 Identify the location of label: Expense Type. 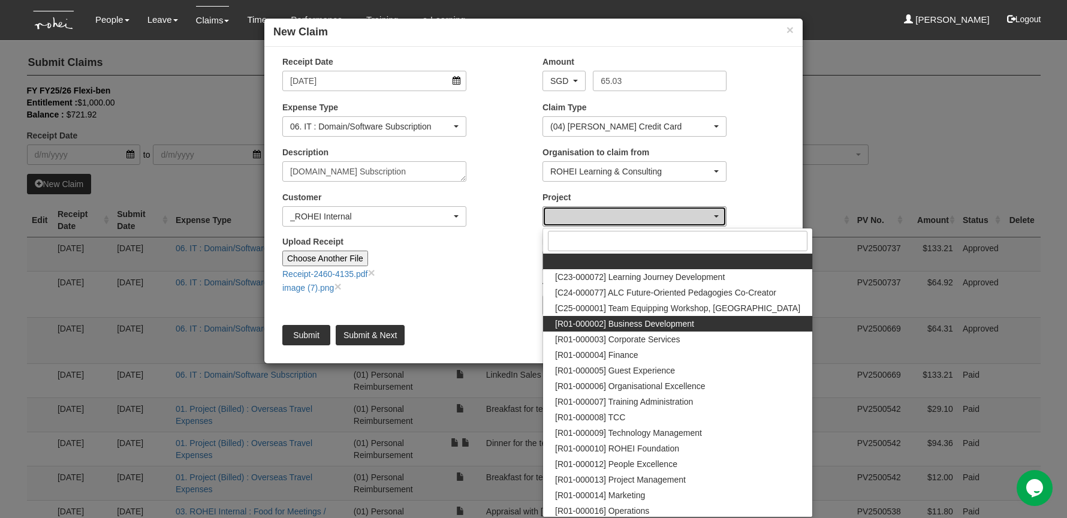
(310, 107).